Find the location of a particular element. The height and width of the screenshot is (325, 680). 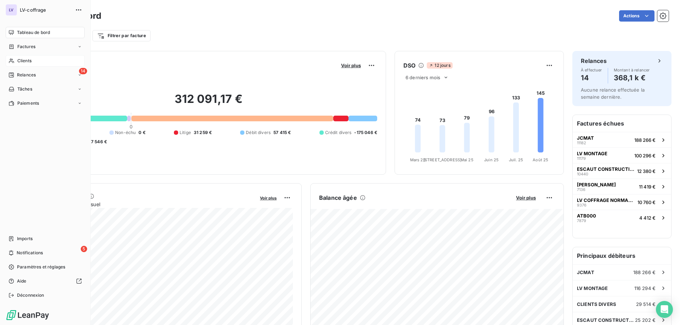

button: LV COFFRAGE NORMANDIE937610 760 € is located at coordinates (622, 202).